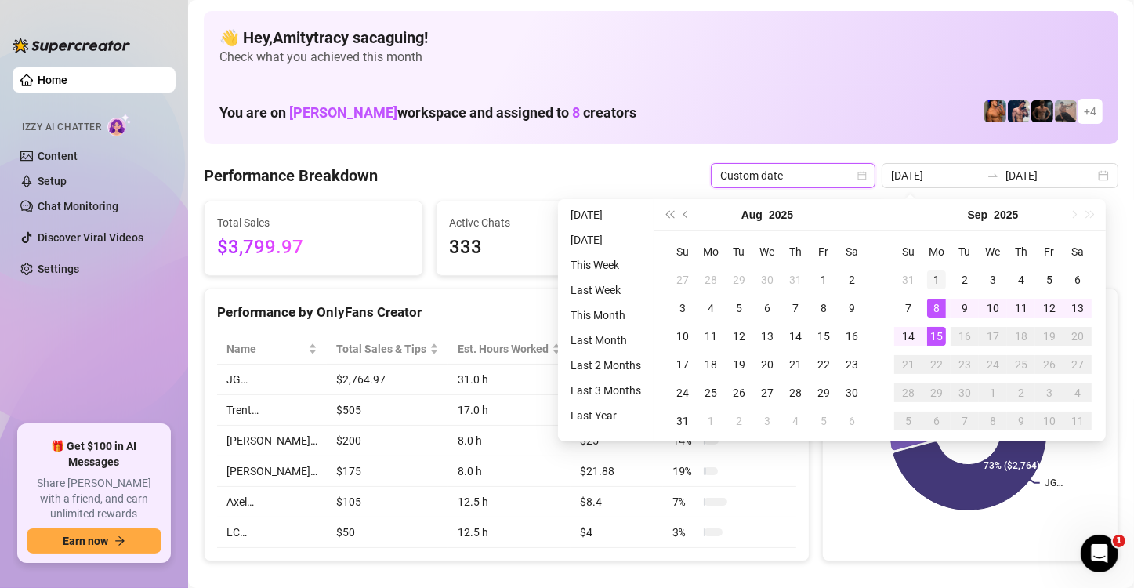 This screenshot has width=1134, height=588. Describe the element at coordinates (852, 252) in the screenshot. I see `th: Sa` at that location.